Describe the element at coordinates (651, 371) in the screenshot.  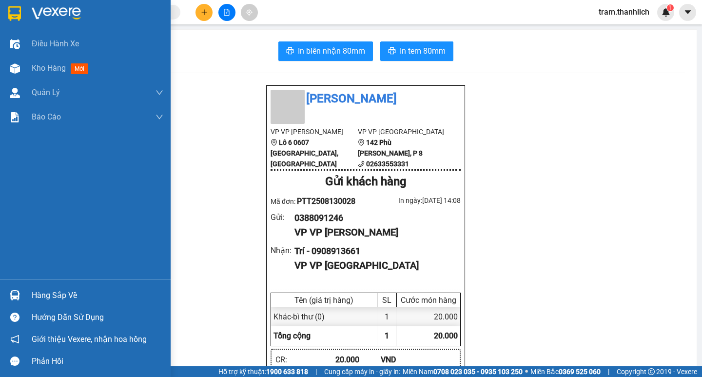
I see `span: copyright` at that location.